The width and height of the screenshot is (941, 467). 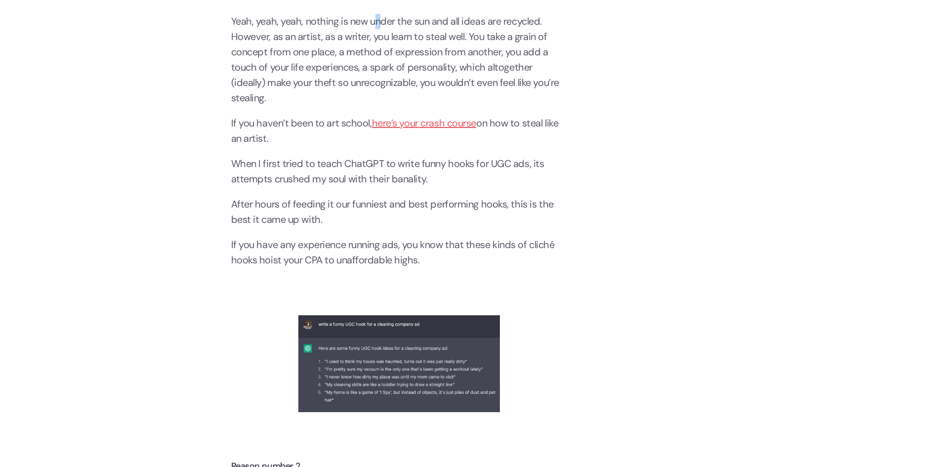 What do you see at coordinates (399, 171) in the screenshot?
I see `p: When I first tried to teach ChatGPT to write funny hooks for UGC ads, its attempts crushed my sou...` at bounding box center [399, 171].